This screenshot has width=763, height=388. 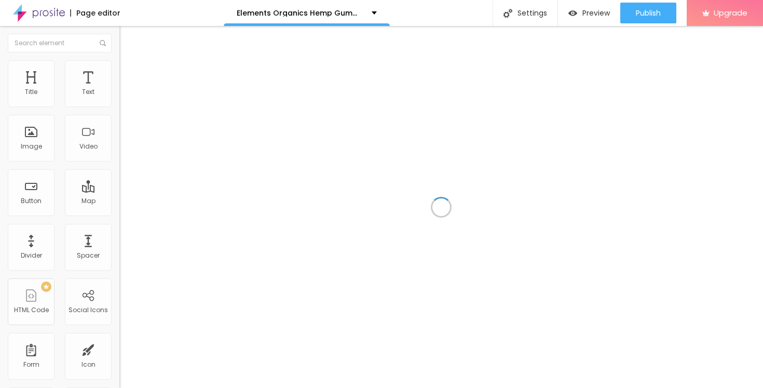 I want to click on div: Page editor, so click(x=95, y=13).